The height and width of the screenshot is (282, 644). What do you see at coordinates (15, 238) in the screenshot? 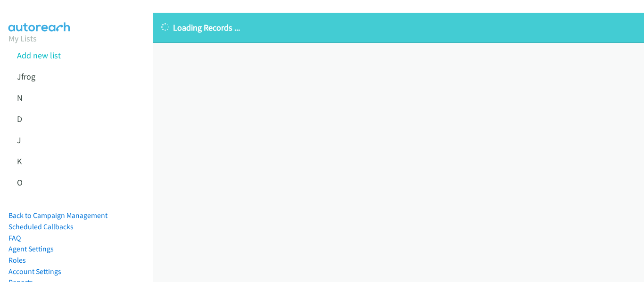
I see `a: FAQ` at bounding box center [15, 238].